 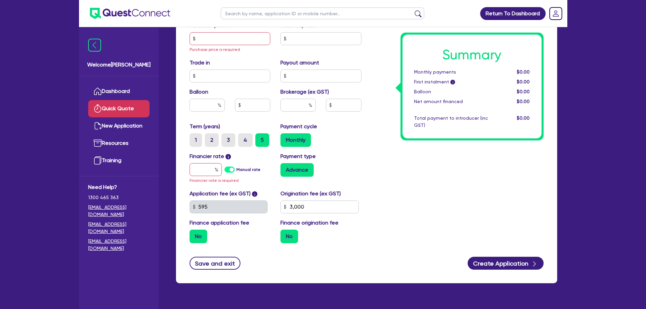 What do you see at coordinates (98, 126) in the screenshot?
I see `img: new-application` at bounding box center [98, 126].